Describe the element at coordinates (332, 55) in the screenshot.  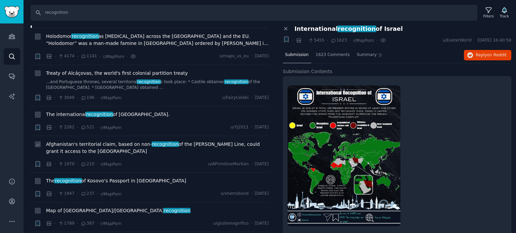
I see `span: 1623 Comments` at that location.